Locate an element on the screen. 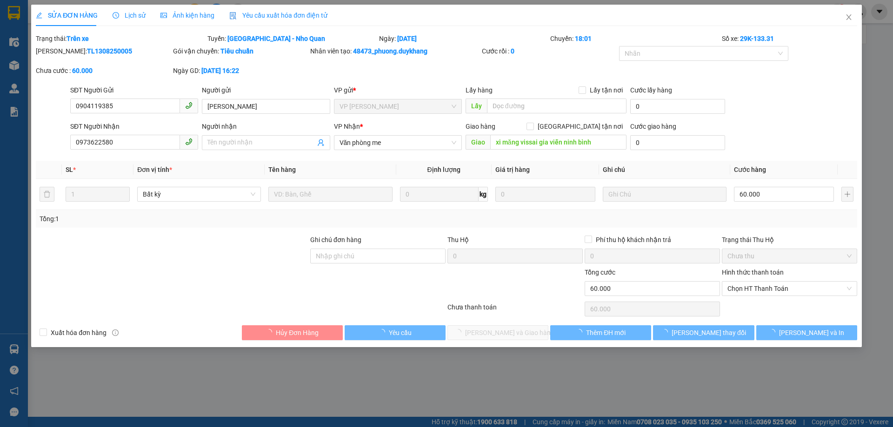  img: icon is located at coordinates (233, 16).